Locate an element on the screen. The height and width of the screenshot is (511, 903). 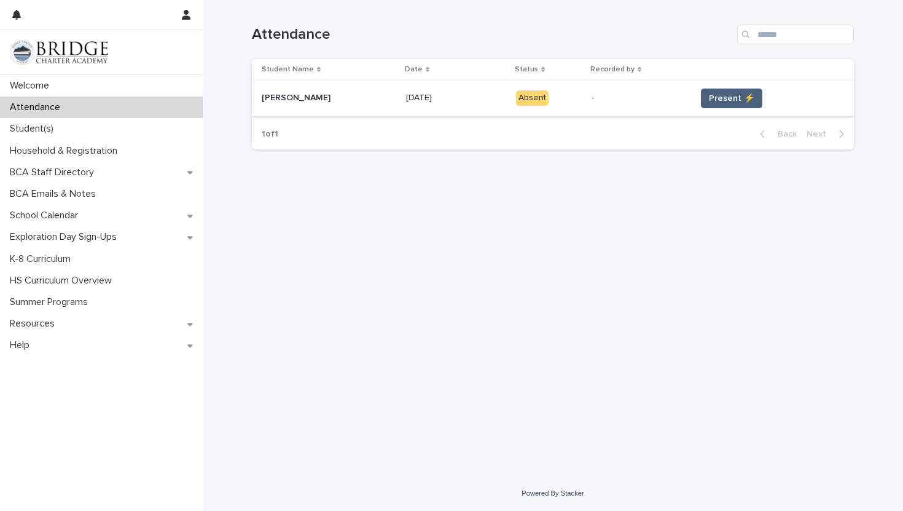
p: Status is located at coordinates (527, 69).